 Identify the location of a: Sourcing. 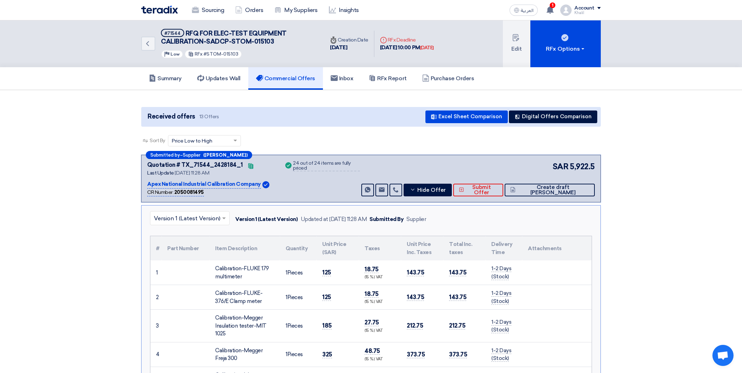
(208, 10).